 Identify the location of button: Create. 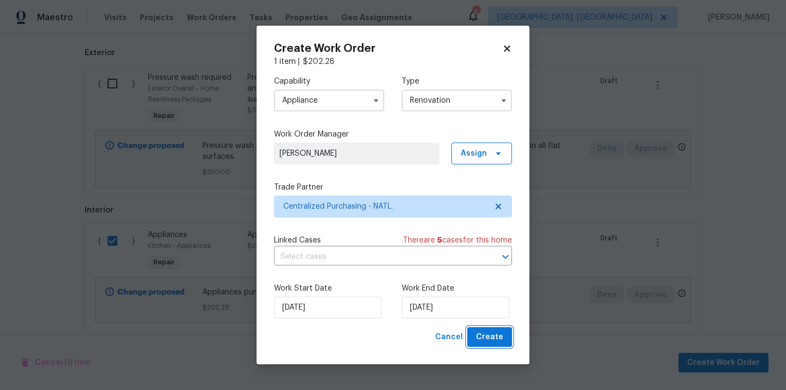
(490, 337).